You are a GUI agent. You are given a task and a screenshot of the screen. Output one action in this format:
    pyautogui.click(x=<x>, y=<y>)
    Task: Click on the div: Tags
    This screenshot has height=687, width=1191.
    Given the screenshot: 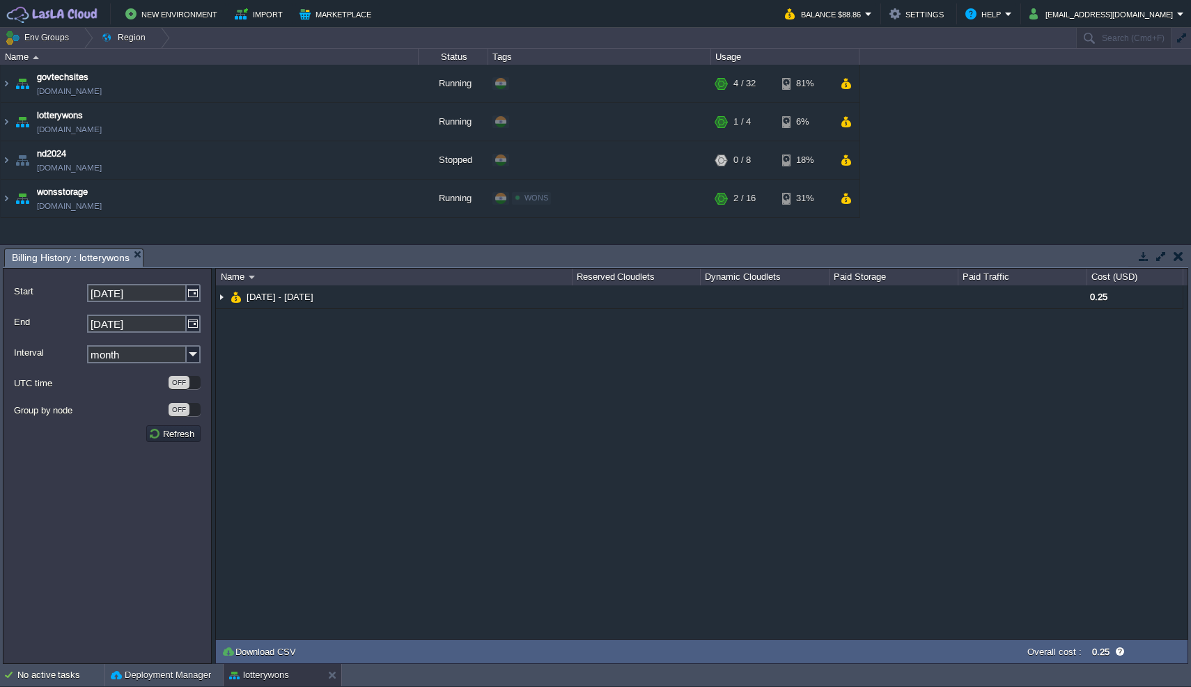 What is the action you would take?
    pyautogui.click(x=600, y=56)
    